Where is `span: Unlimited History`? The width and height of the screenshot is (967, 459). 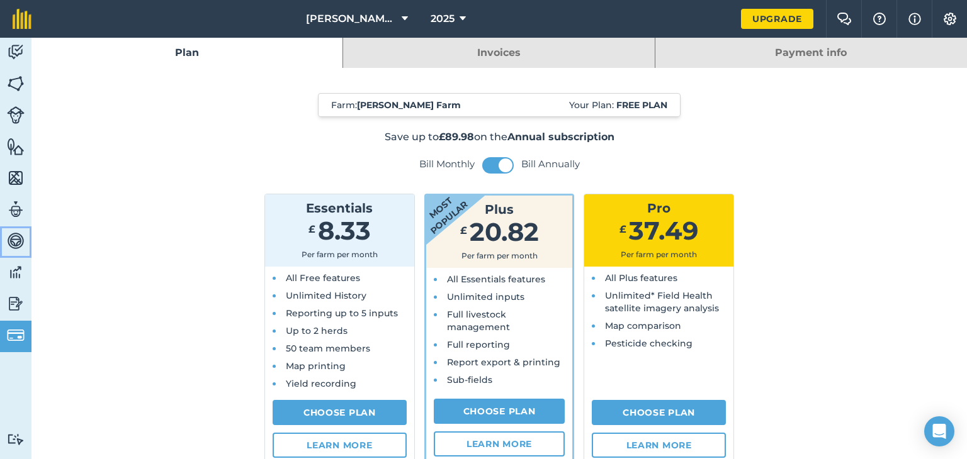 span: Unlimited History is located at coordinates (326, 296).